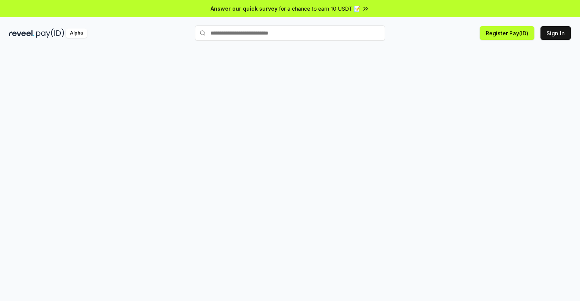  Describe the element at coordinates (507, 33) in the screenshot. I see `button: Register Pay(ID)` at that location.